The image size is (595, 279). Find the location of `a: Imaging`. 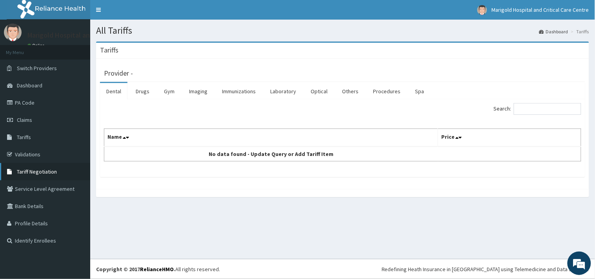

a: Imaging is located at coordinates (198, 91).